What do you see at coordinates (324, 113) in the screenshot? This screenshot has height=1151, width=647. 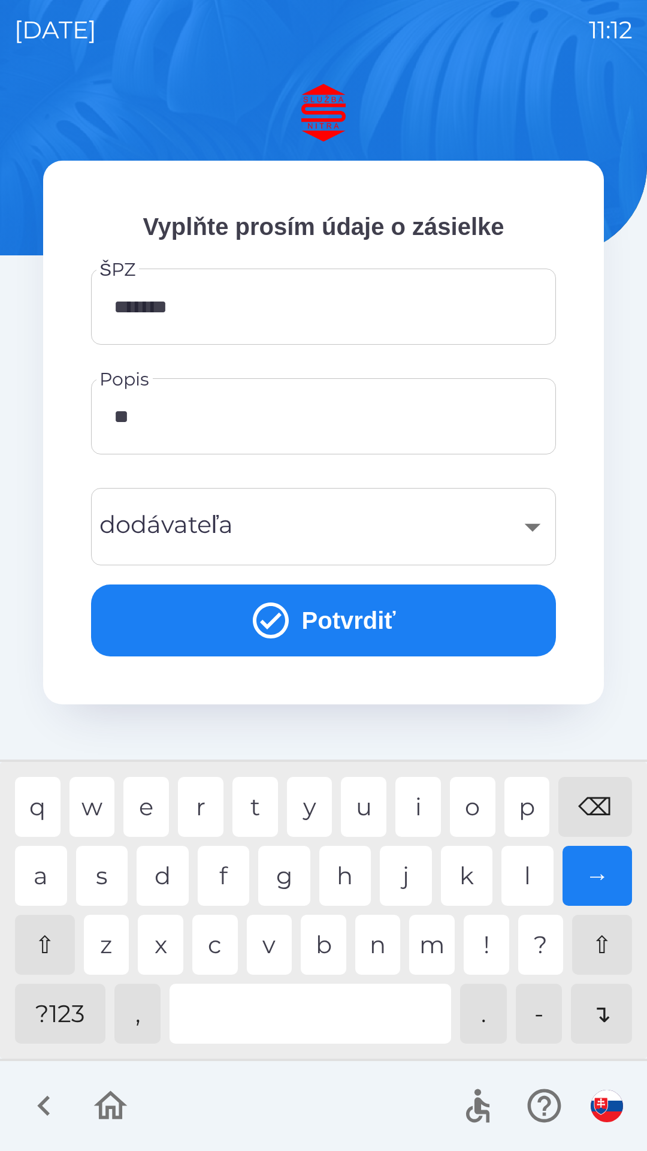 I see `img: Logo` at bounding box center [324, 113].